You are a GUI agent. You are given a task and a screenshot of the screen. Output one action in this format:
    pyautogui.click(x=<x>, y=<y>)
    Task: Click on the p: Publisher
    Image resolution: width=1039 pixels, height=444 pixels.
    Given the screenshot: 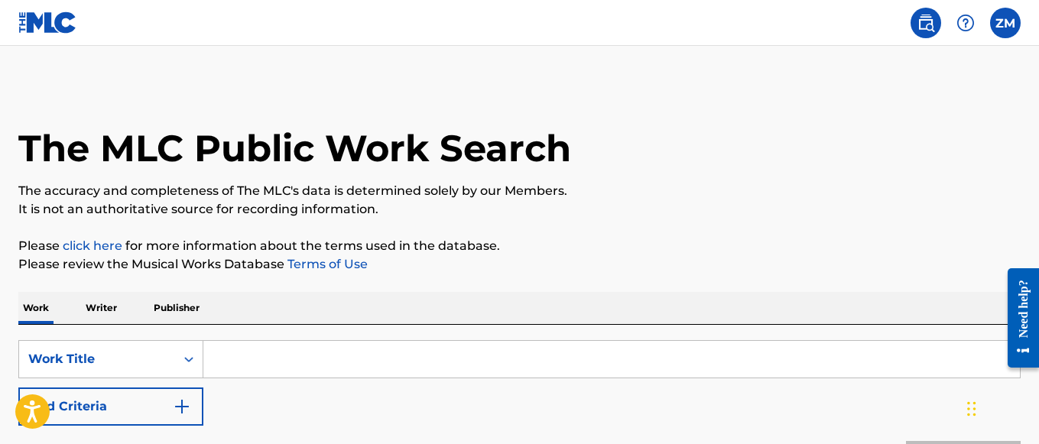 What is the action you would take?
    pyautogui.click(x=177, y=308)
    